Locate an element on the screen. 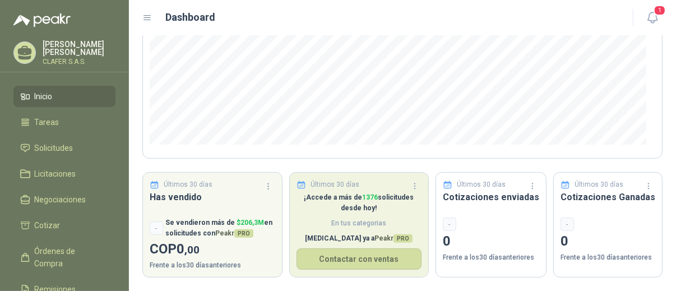 This screenshot has width=676, height=291. a: Inicio is located at coordinates (64, 96).